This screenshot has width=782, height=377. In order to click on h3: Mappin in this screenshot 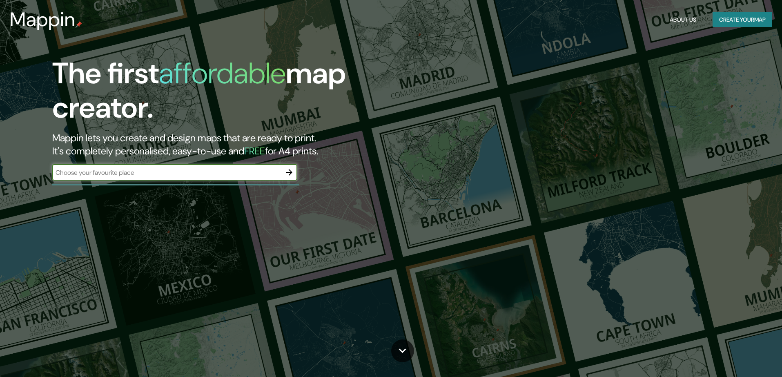, I will do `click(42, 20)`.